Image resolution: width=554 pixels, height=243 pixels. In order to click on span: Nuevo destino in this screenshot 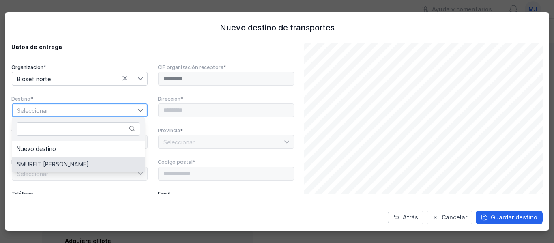, I will do `click(36, 149)`.